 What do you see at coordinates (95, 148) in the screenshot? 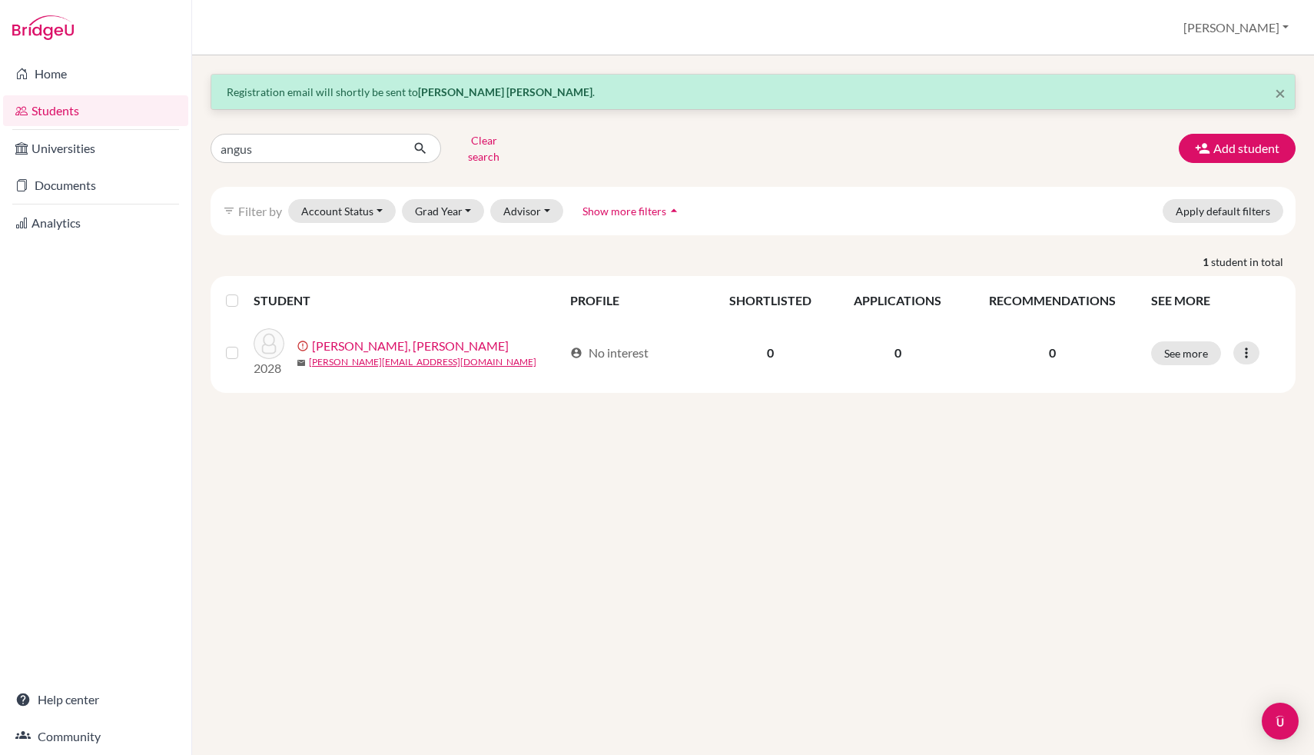
I see `a: Universities` at bounding box center [95, 148].